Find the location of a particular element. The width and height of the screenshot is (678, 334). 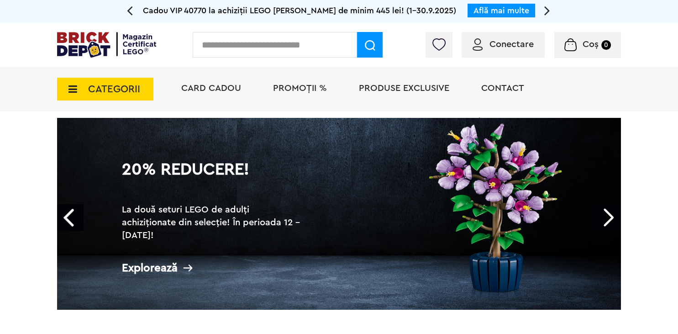

span: Contact is located at coordinates (502, 88).